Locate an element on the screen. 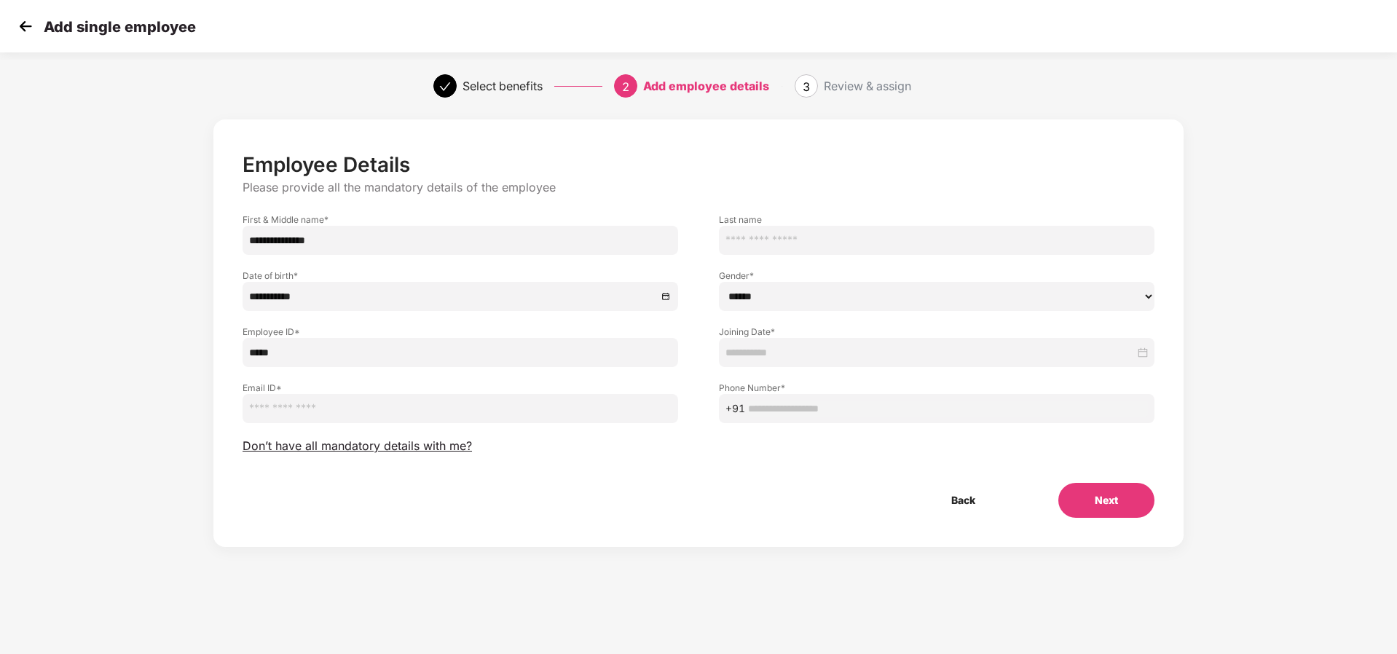 The image size is (1397, 654). label: Phone Number is located at coordinates (936, 387).